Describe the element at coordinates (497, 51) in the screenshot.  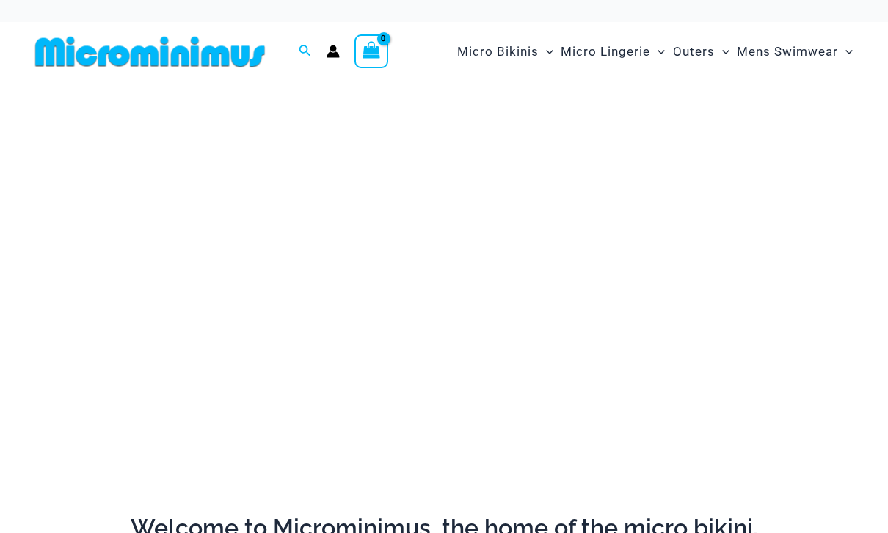
I see `span: Micro Bikinis` at that location.